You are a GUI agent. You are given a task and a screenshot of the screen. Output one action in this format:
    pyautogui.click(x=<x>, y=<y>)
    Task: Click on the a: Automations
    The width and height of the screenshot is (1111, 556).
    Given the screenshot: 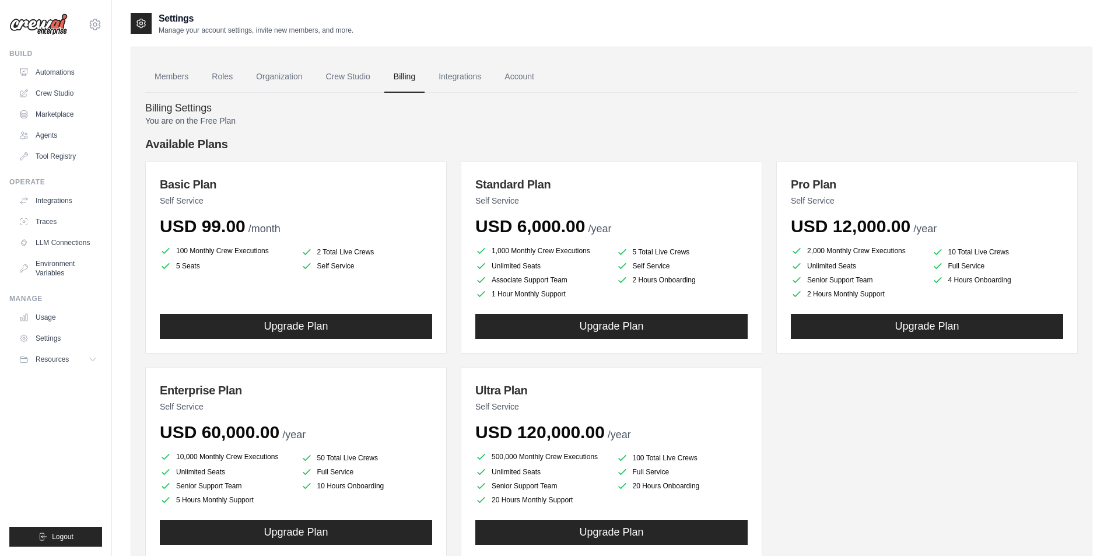 What is the action you would take?
    pyautogui.click(x=58, y=72)
    